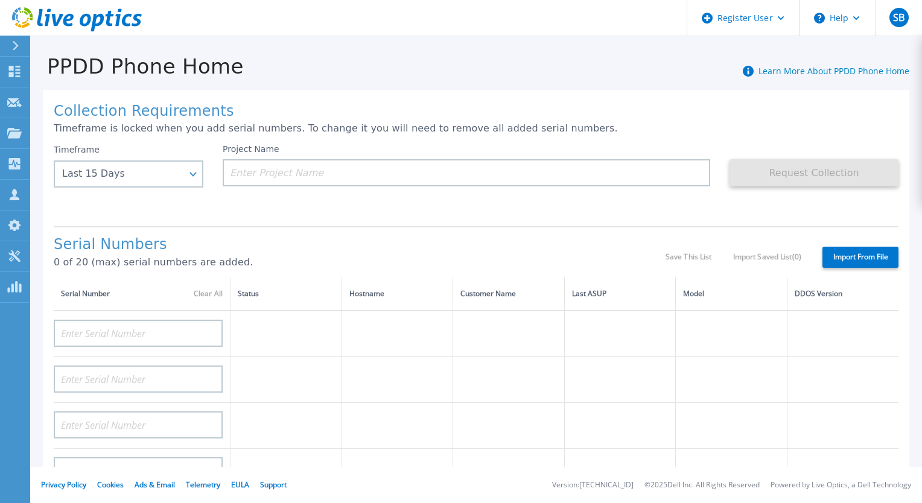  I want to click on p: Timeframe is locked when you add serial numbers. To change it you will need to remove all added s..., so click(476, 128).